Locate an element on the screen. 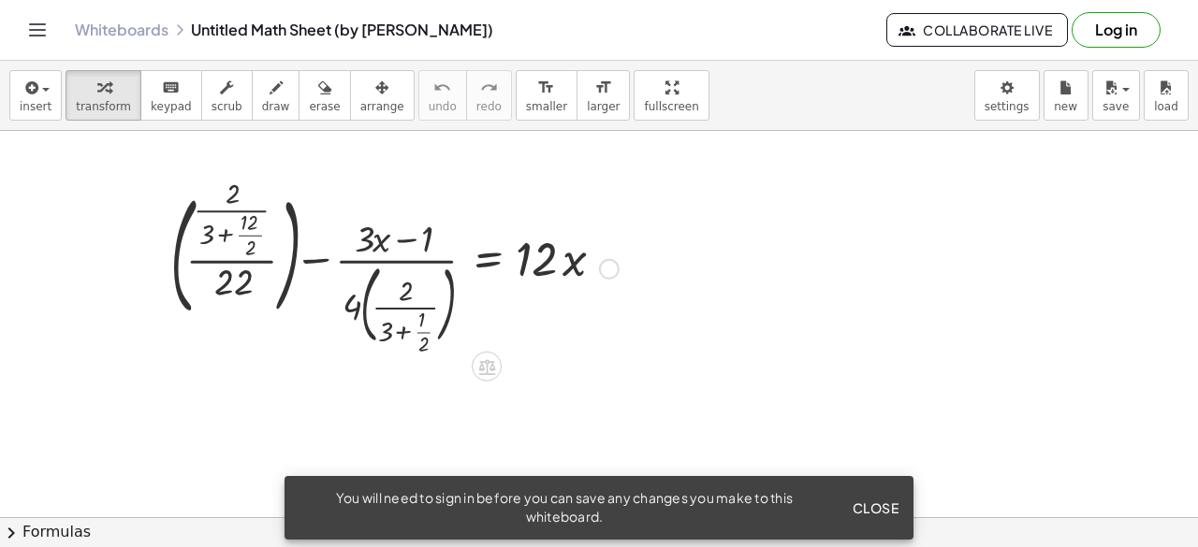 The width and height of the screenshot is (1198, 547). button: redoredo is located at coordinates (488, 95).